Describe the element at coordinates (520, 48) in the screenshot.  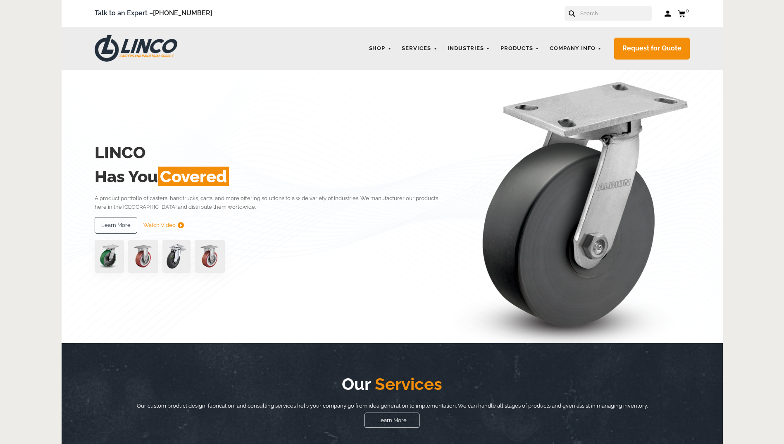
I see `a: Products` at that location.